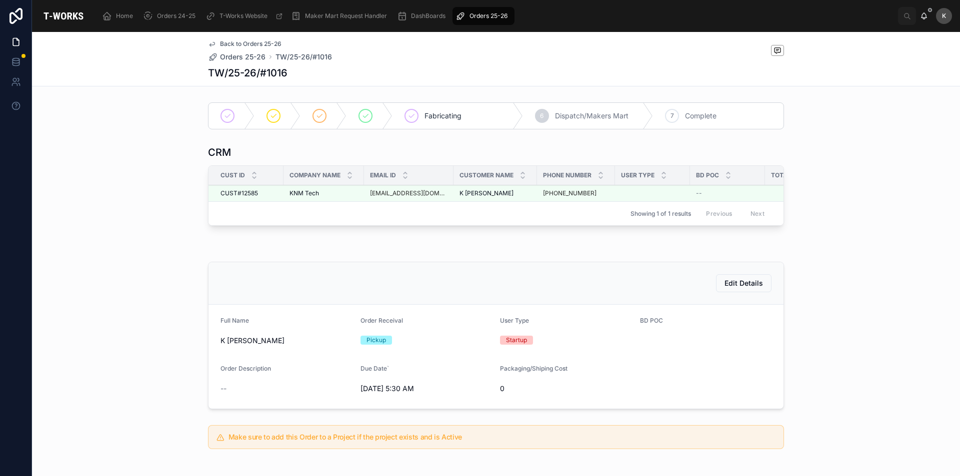 The height and width of the screenshot is (476, 960). I want to click on span: Fabricating, so click(443, 116).